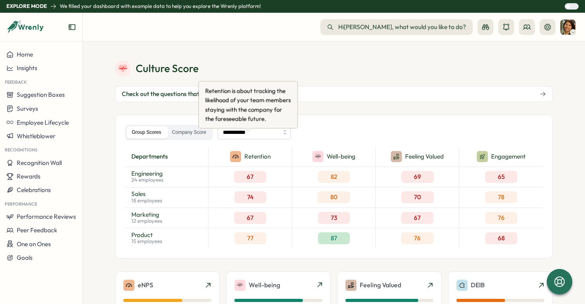  I want to click on p: Product, so click(147, 234).